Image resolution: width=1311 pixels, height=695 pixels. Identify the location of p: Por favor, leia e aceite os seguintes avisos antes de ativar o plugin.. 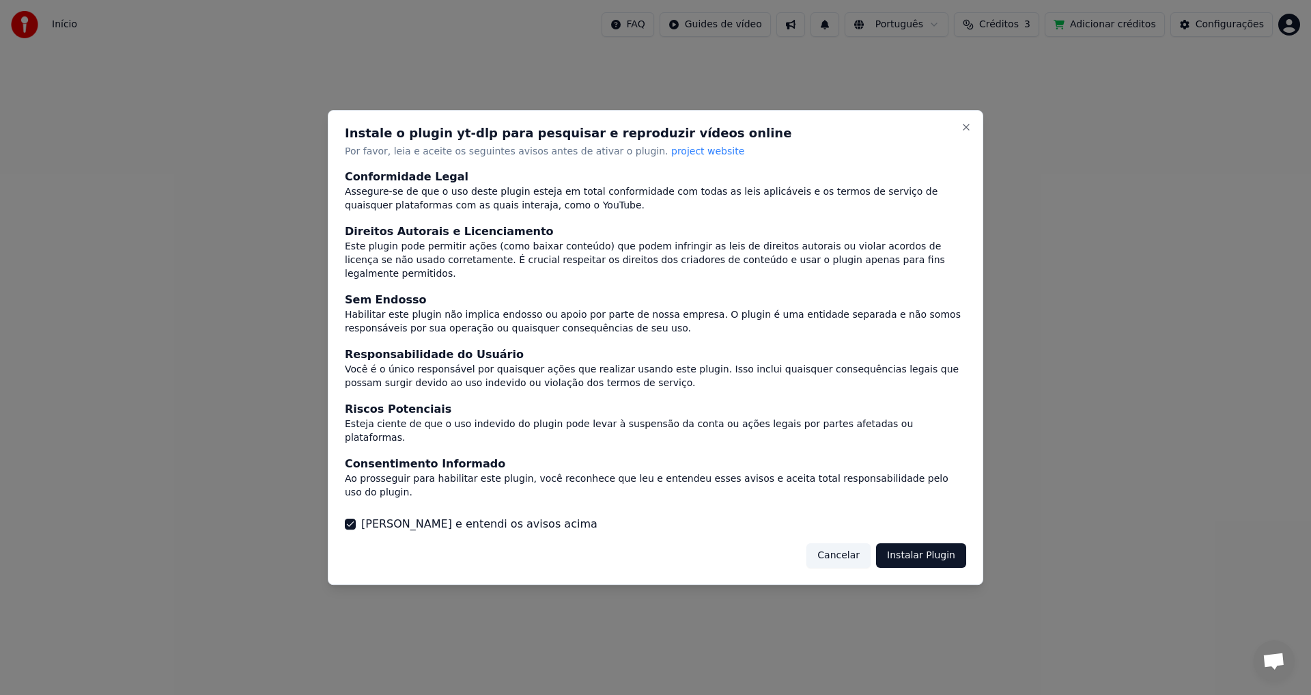
(656, 152).